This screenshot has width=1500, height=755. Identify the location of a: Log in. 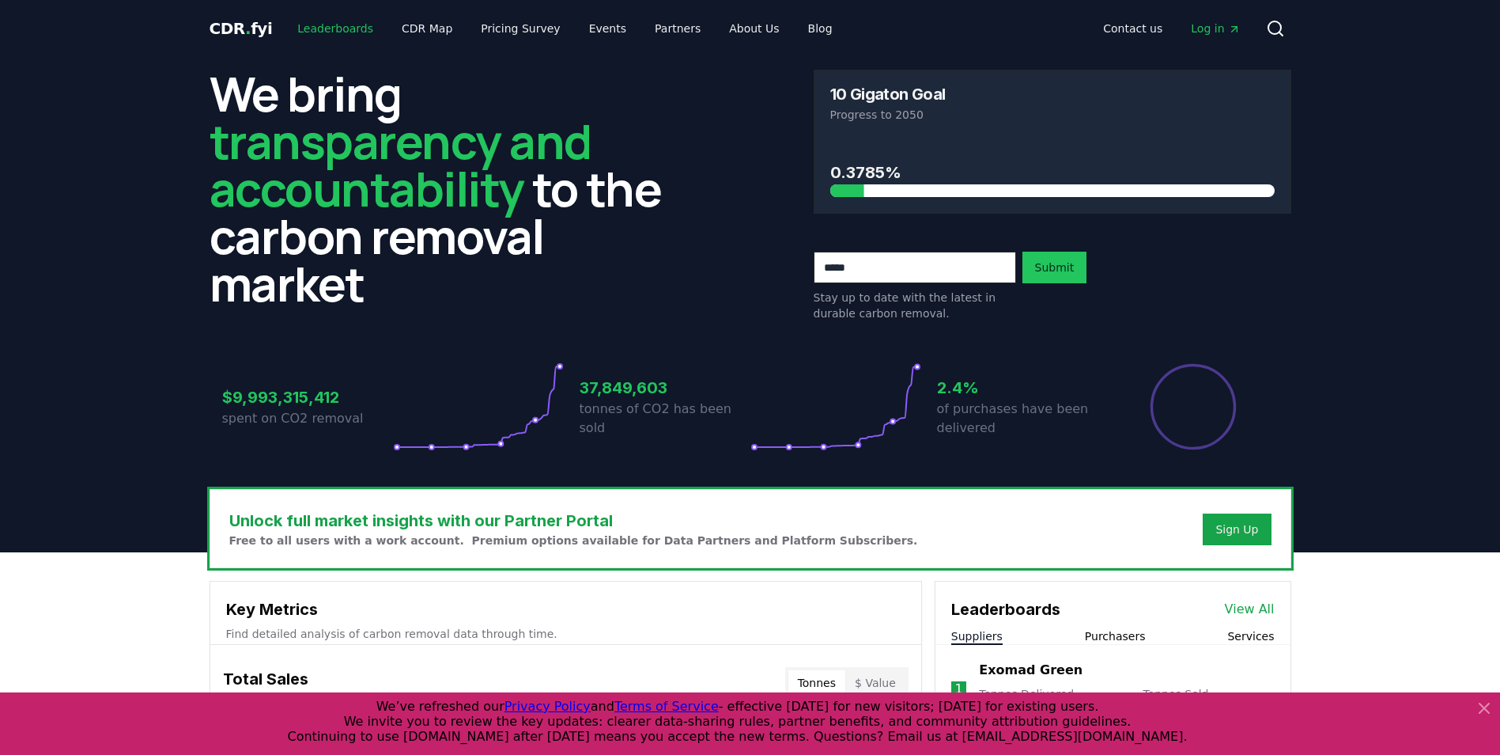
(1216, 28).